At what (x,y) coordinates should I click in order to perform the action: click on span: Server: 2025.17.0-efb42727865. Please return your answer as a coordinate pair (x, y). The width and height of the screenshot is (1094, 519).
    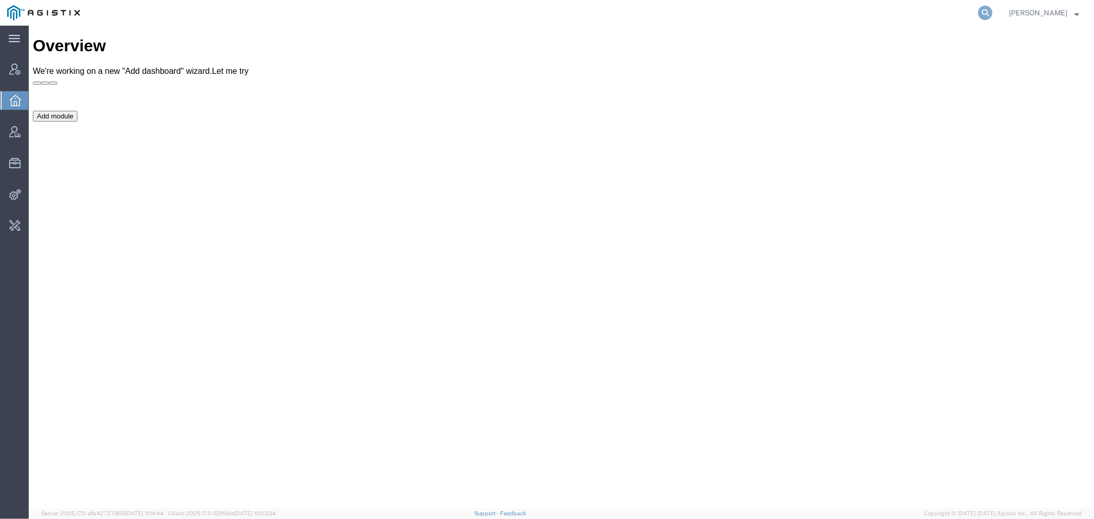
    Looking at the image, I should click on (102, 513).